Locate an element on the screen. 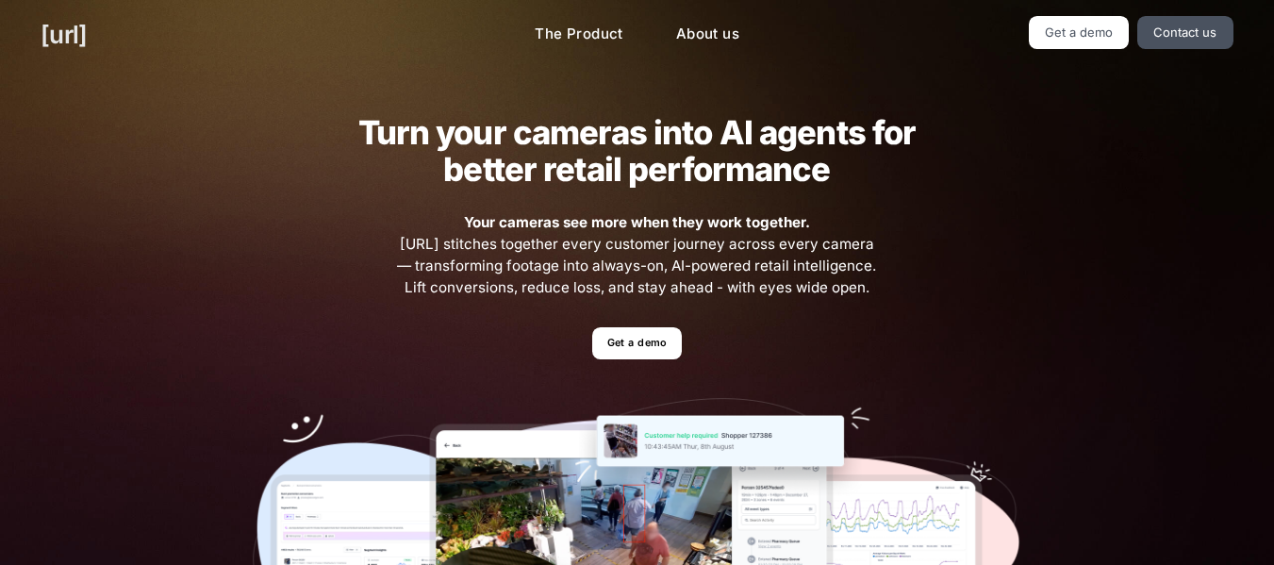  a: About us is located at coordinates (707, 34).